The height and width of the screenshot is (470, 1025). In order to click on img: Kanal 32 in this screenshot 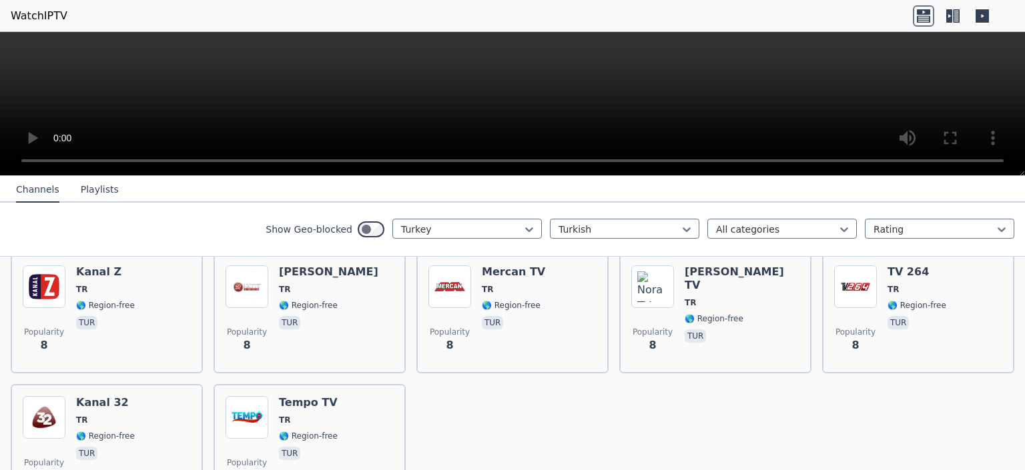, I will do `click(44, 418)`.